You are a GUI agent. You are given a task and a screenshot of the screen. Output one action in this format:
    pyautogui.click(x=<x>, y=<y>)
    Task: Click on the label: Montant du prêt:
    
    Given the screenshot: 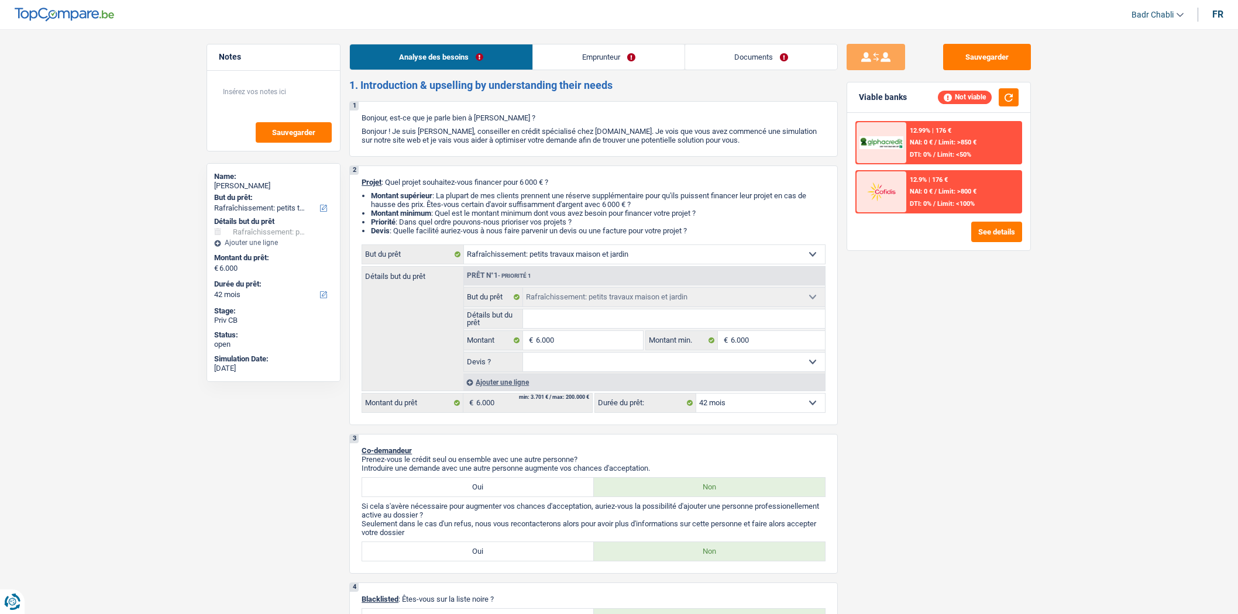 What is the action you would take?
    pyautogui.click(x=272, y=258)
    